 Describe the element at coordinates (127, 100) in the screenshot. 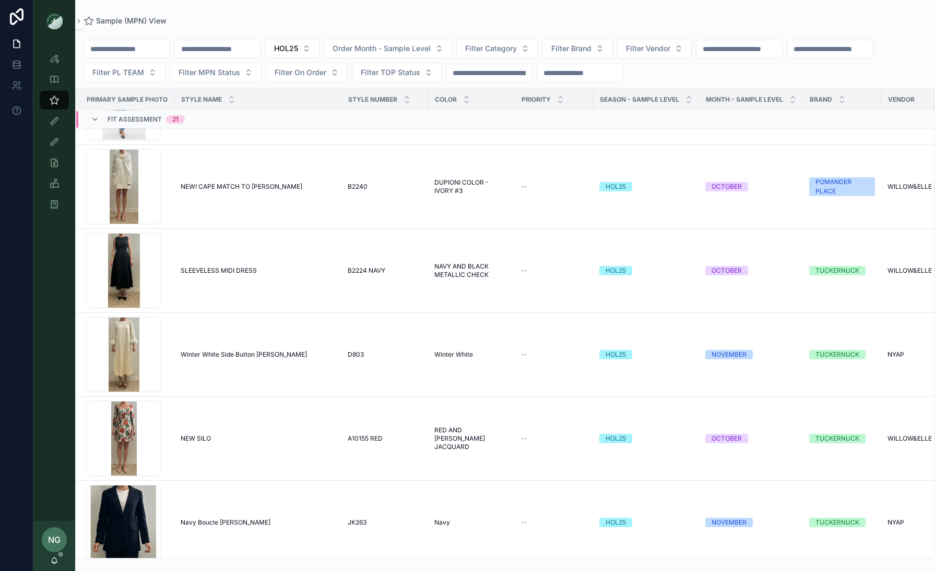

I see `span: PRIMARY SAMPLE PHOTO` at that location.